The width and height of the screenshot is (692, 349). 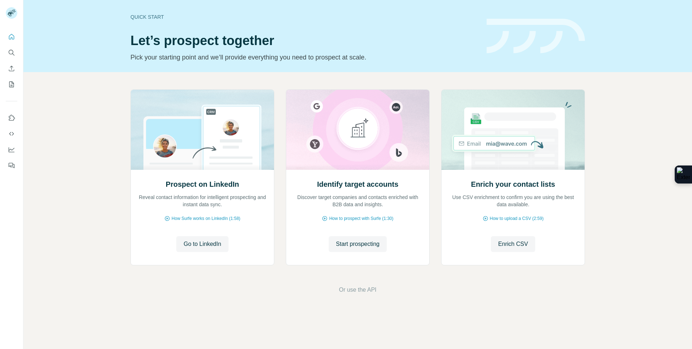 I want to click on span: Go to LinkedIn, so click(x=202, y=244).